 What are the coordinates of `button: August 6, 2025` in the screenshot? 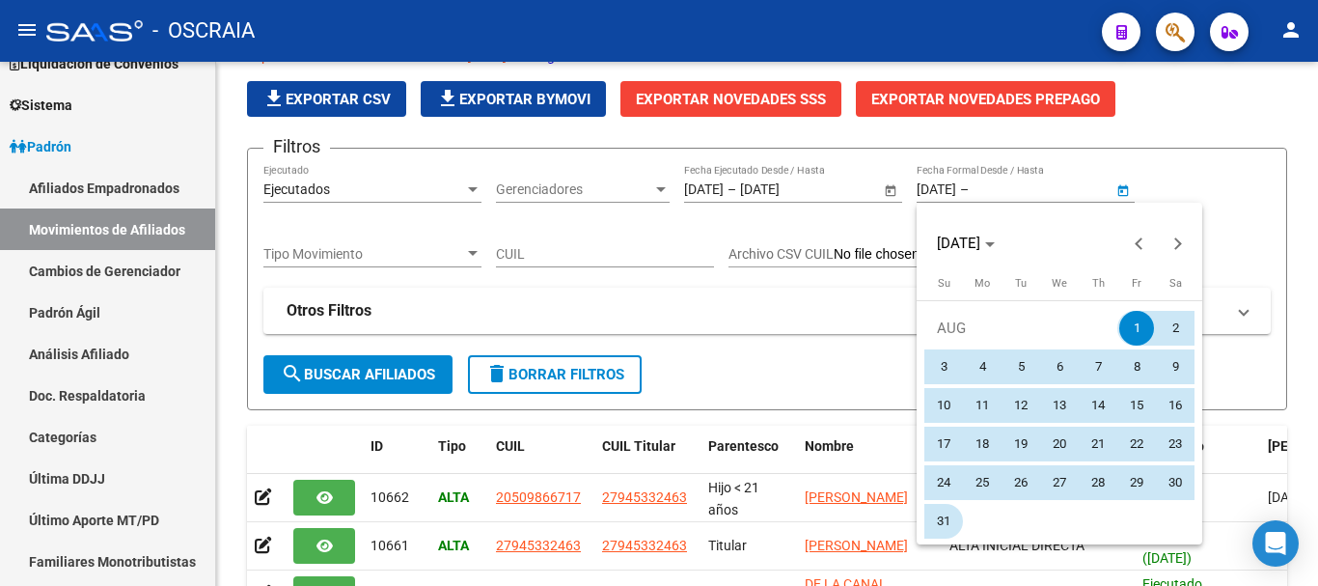 It's located at (1060, 367).